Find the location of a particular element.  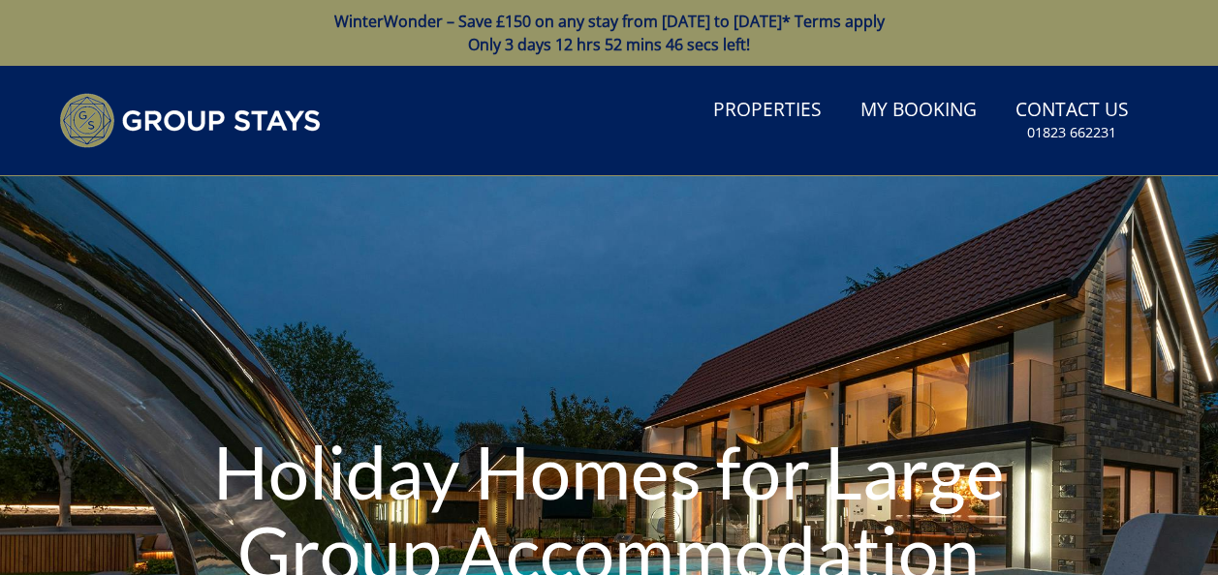

img: Group Stays is located at coordinates (190, 120).